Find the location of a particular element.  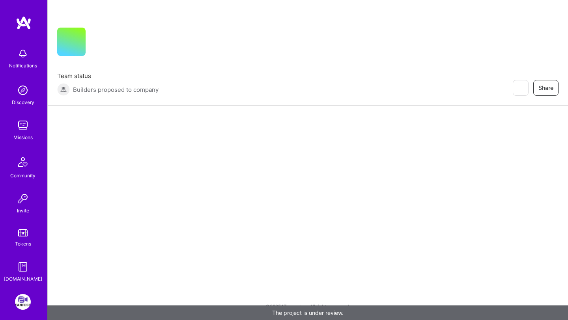

div: Invite is located at coordinates (23, 210).